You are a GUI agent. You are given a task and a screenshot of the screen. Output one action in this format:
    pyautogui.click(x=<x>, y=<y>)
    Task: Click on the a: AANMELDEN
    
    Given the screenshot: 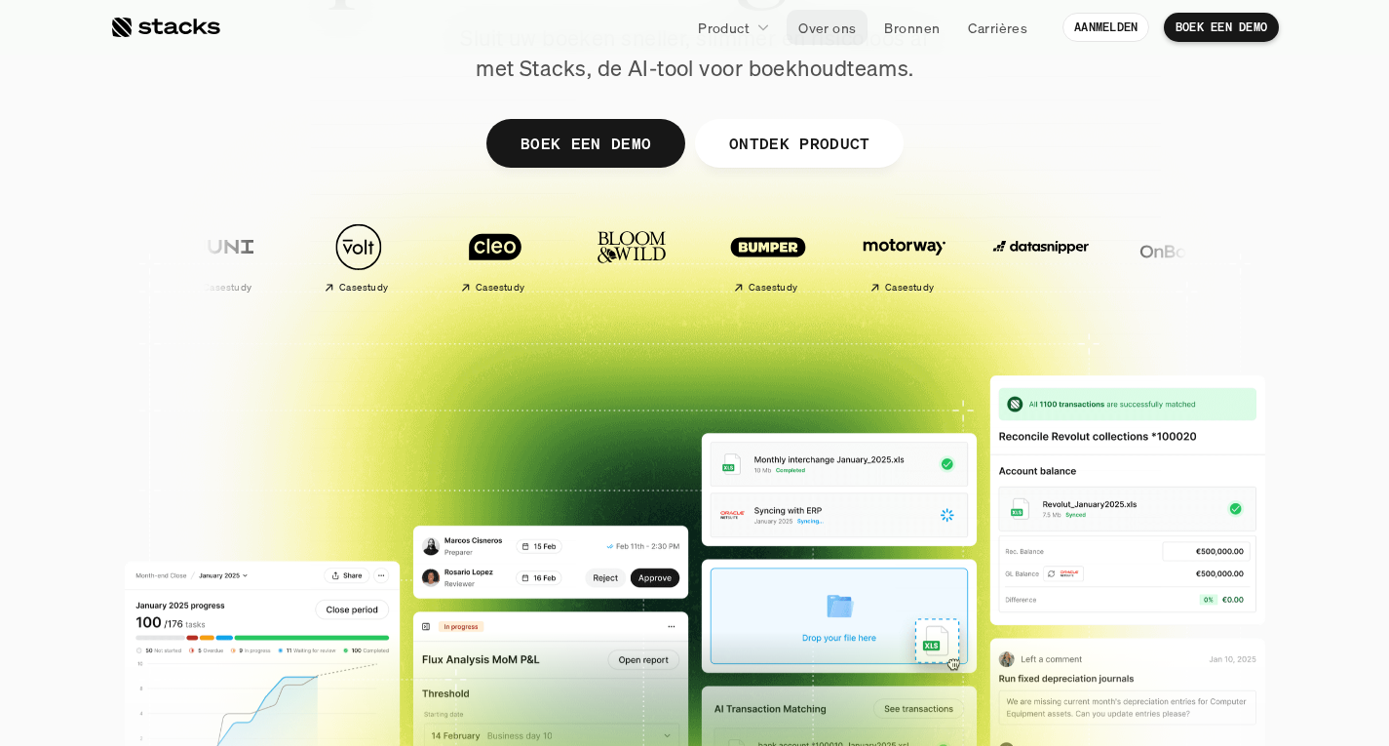 What is the action you would take?
    pyautogui.click(x=1105, y=27)
    